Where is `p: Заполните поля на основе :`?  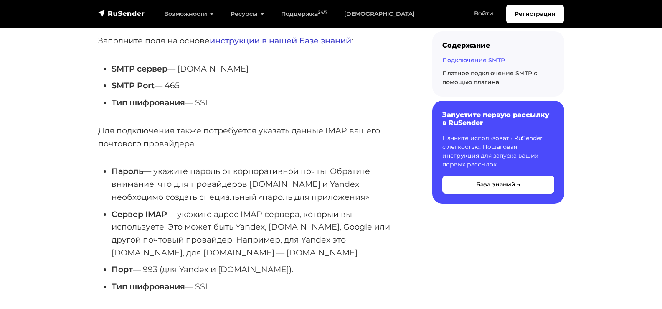
p: Заполните поля на основе : is located at coordinates (252, 41).